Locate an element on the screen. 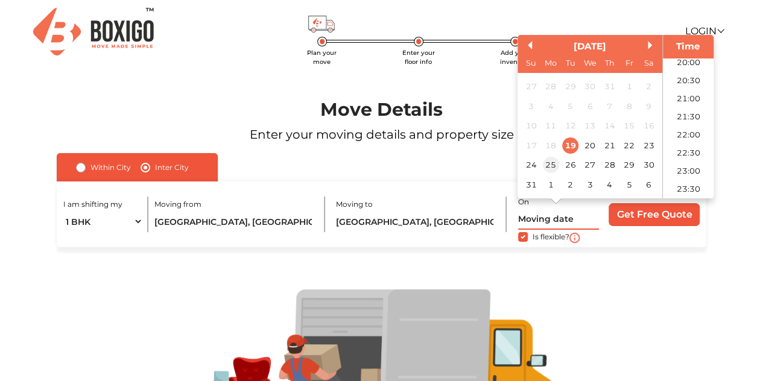 The height and width of the screenshot is (381, 763). div: Choose Wednesday, August 27th, 2025 is located at coordinates (590, 165).